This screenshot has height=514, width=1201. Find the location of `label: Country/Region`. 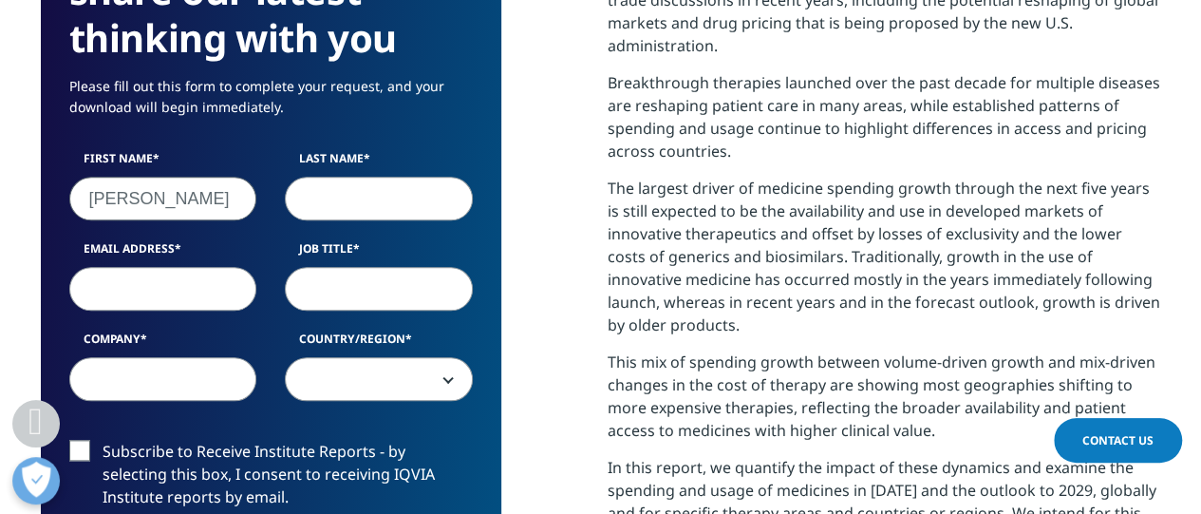

label: Country/Region is located at coordinates (379, 344).